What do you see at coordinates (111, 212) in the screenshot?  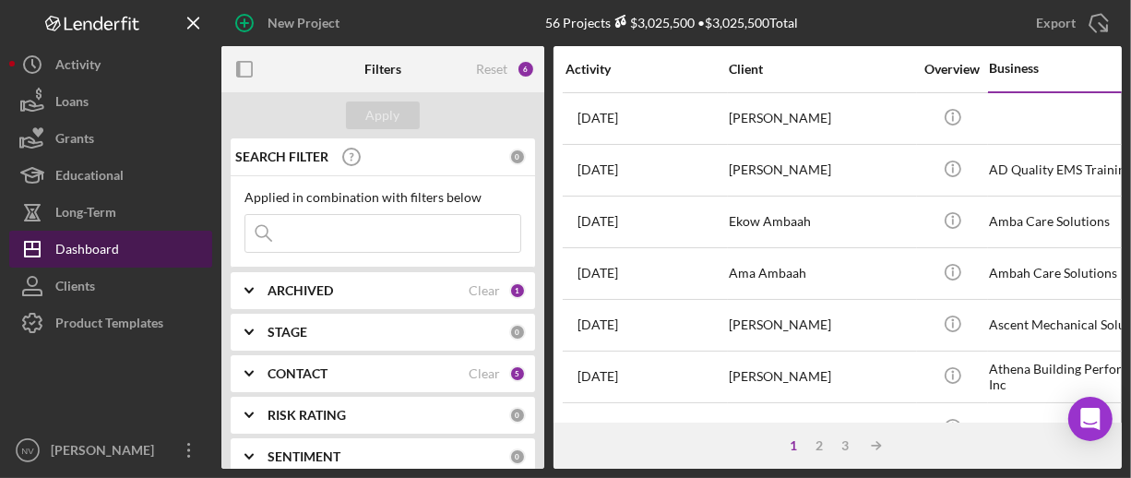 I see `a: Long-Term` at bounding box center [111, 212].